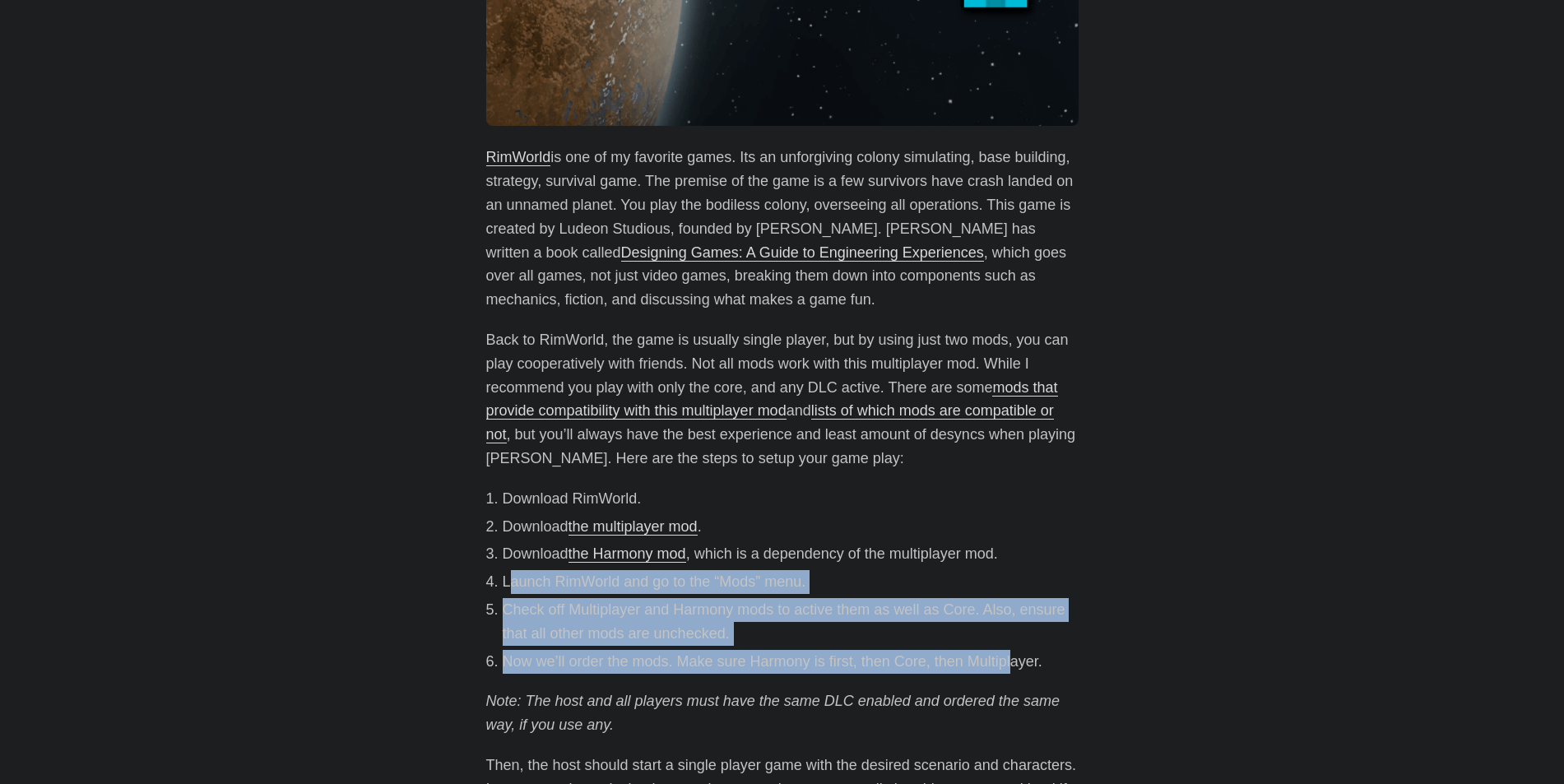 The image size is (1564, 784). What do you see at coordinates (633, 526) in the screenshot?
I see `a: the multiplayer mod` at bounding box center [633, 526].